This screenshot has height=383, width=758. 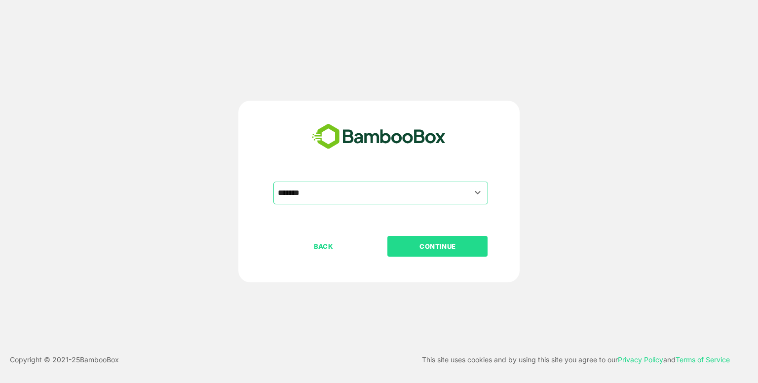 I want to click on p: BACK, so click(x=324, y=246).